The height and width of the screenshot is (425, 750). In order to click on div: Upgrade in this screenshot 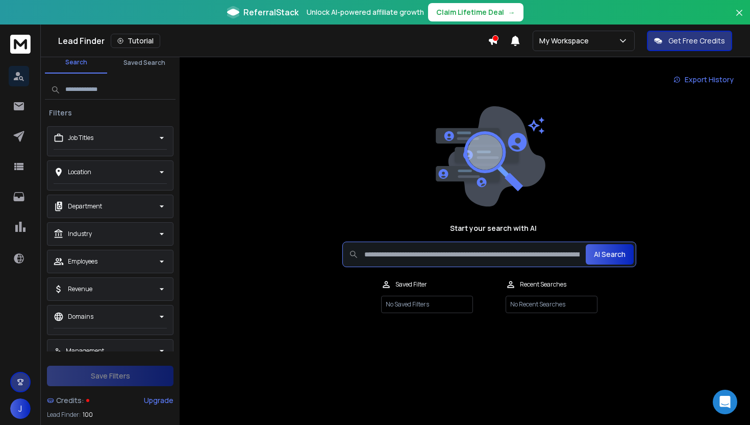, I will do `click(159, 400)`.